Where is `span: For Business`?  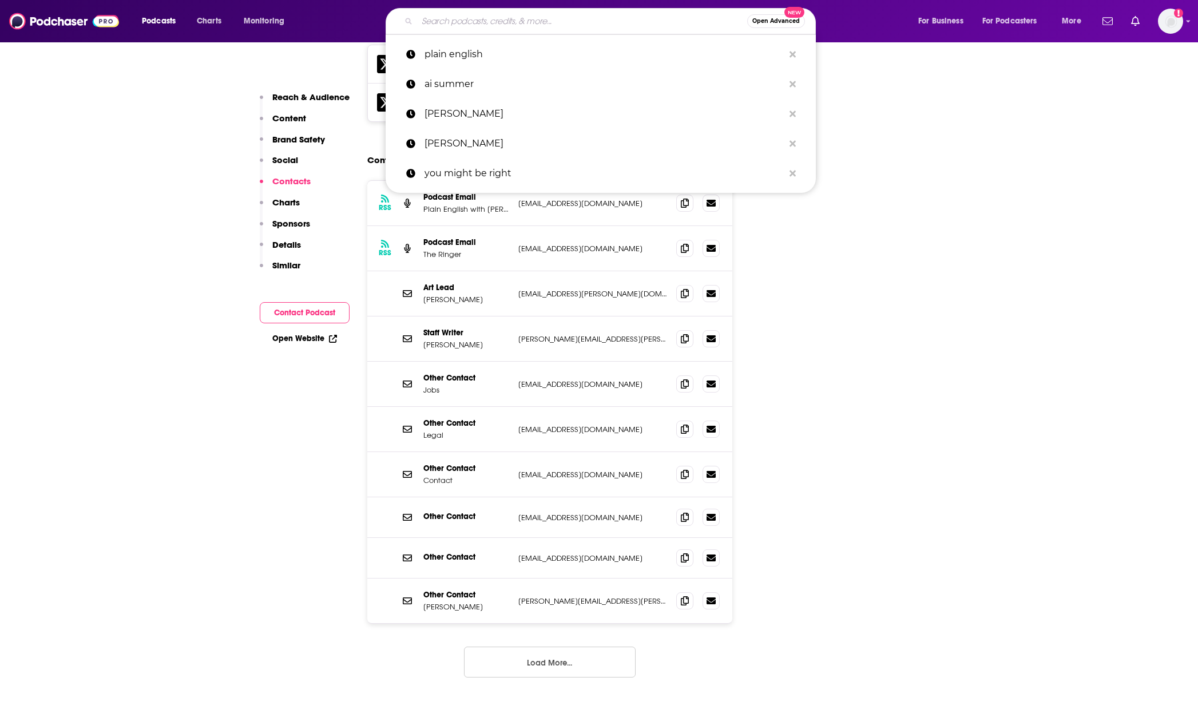 span: For Business is located at coordinates (940, 21).